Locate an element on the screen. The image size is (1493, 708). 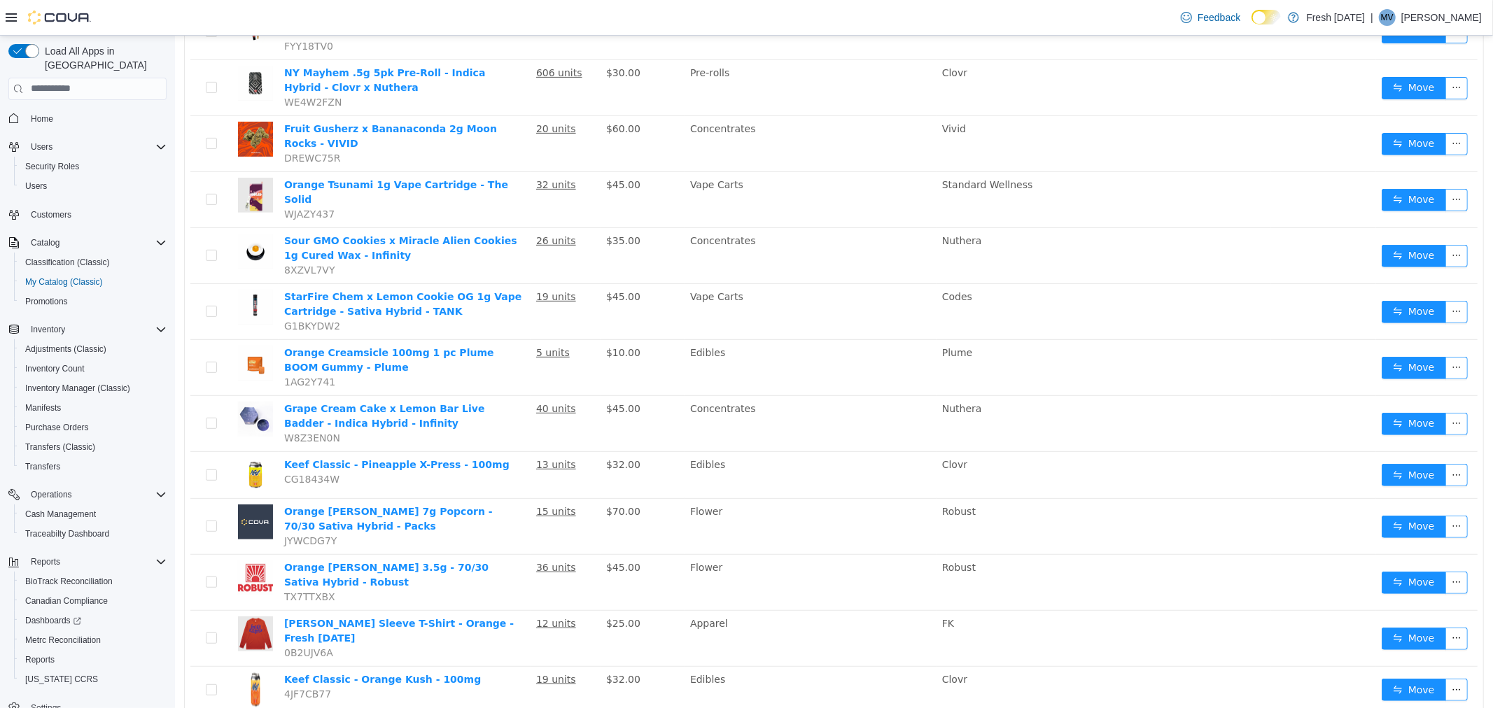
button: Canadian Compliance is located at coordinates (93, 601).